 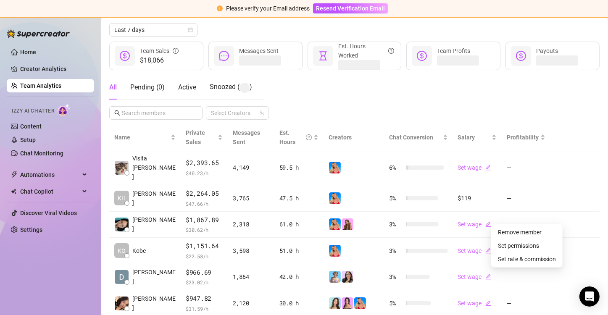 What do you see at coordinates (299, 198) in the screenshot?
I see `div: 47.5 h` at bounding box center [299, 198].